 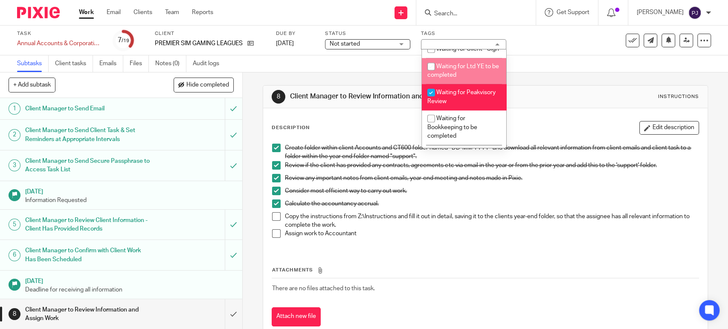 What do you see at coordinates (202, 12) in the screenshot?
I see `a: Reports` at bounding box center [202, 12].